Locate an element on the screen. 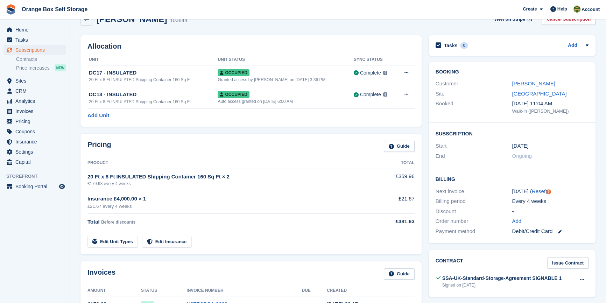  td: £359.96 is located at coordinates (395, 179).